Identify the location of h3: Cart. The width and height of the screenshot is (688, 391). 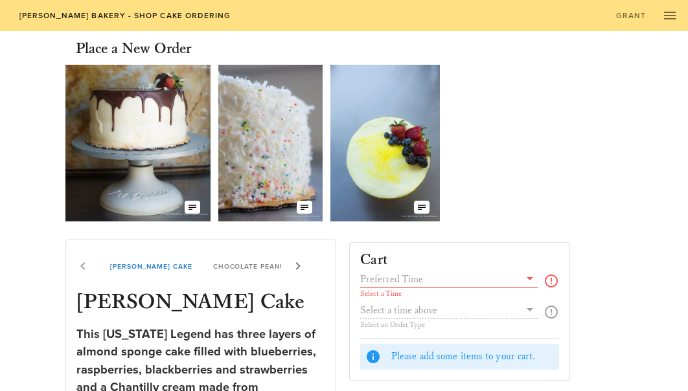
(374, 260).